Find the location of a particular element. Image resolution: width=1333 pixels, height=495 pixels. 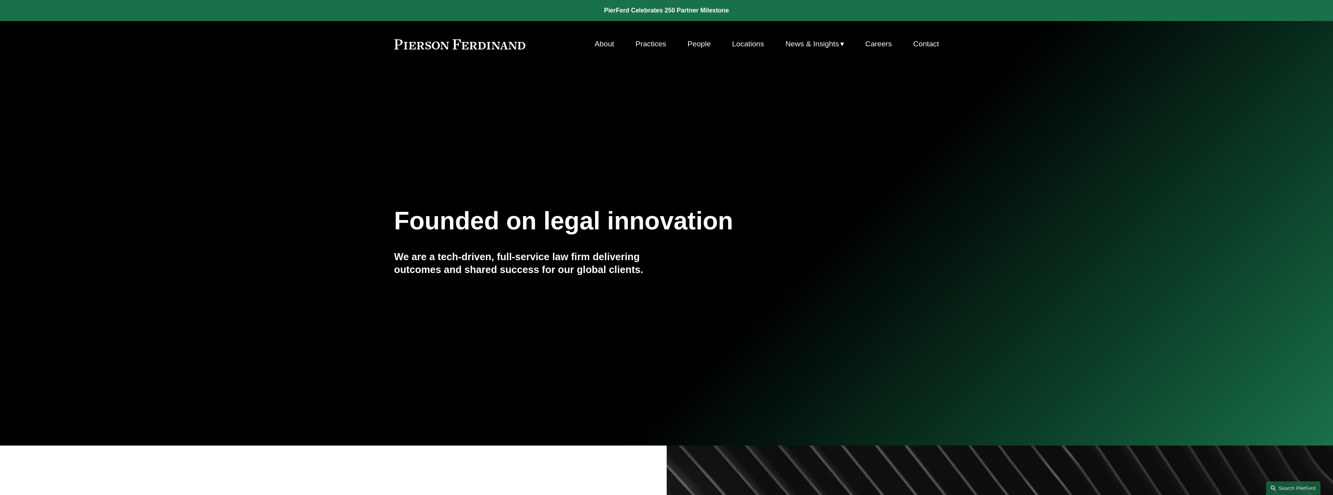

a: Careers is located at coordinates (878, 44).